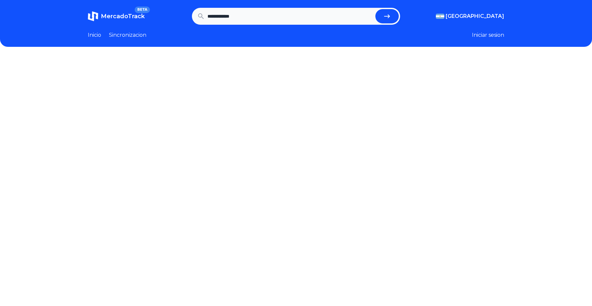 The height and width of the screenshot is (306, 592). I want to click on a: Sincronizacion, so click(127, 35).